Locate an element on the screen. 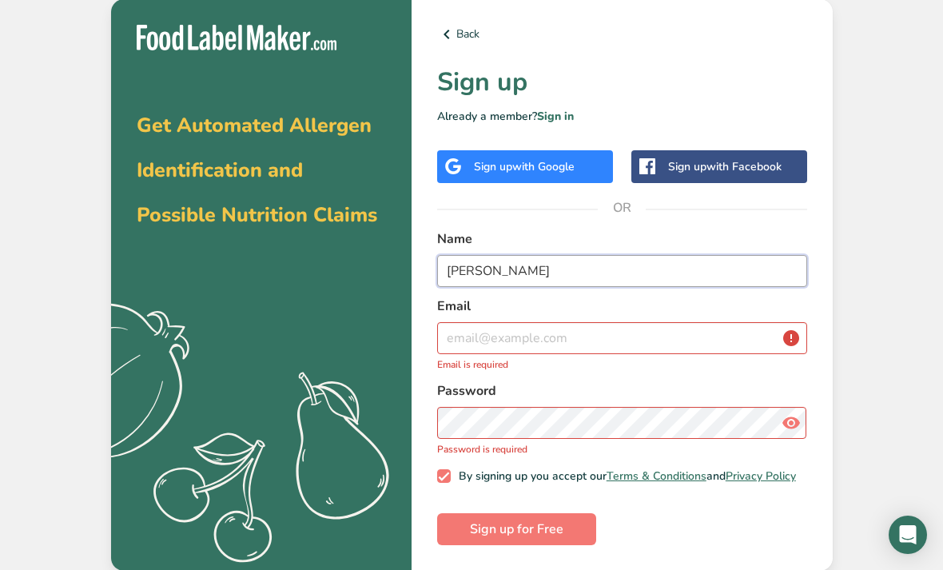  p: Email is required is located at coordinates (621, 364).